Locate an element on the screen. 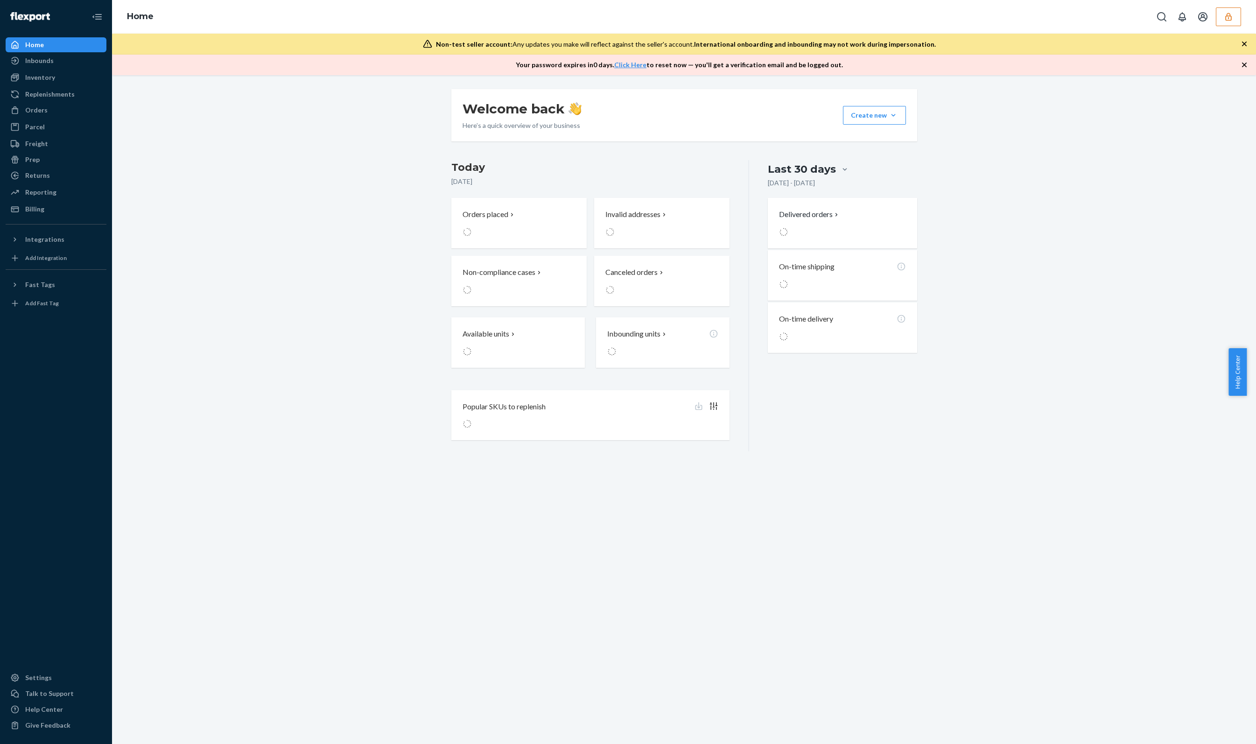 Image resolution: width=1256 pixels, height=744 pixels. button: Non-compliance cases is located at coordinates (519, 281).